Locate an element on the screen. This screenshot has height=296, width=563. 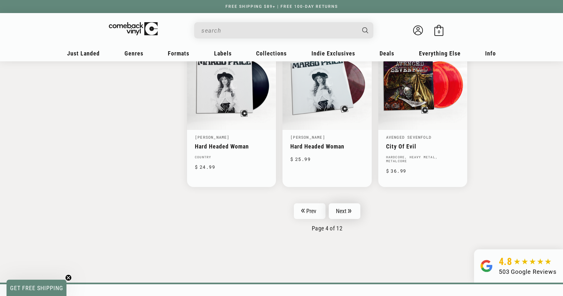
span: Just Landed is located at coordinates (83, 53).